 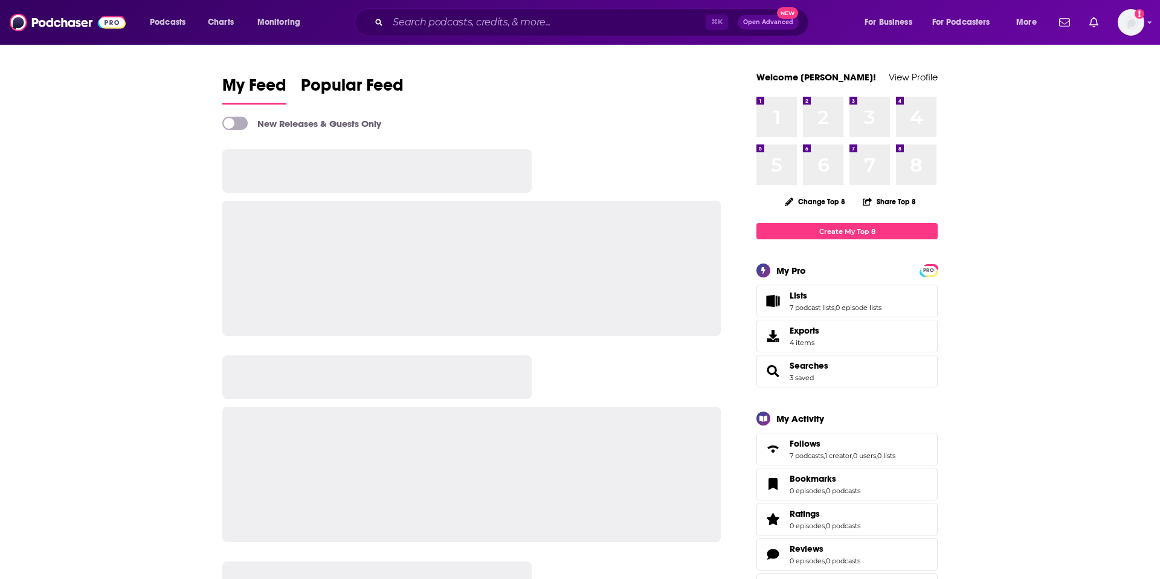 What do you see at coordinates (838, 456) in the screenshot?
I see `a: 1 creator` at bounding box center [838, 456].